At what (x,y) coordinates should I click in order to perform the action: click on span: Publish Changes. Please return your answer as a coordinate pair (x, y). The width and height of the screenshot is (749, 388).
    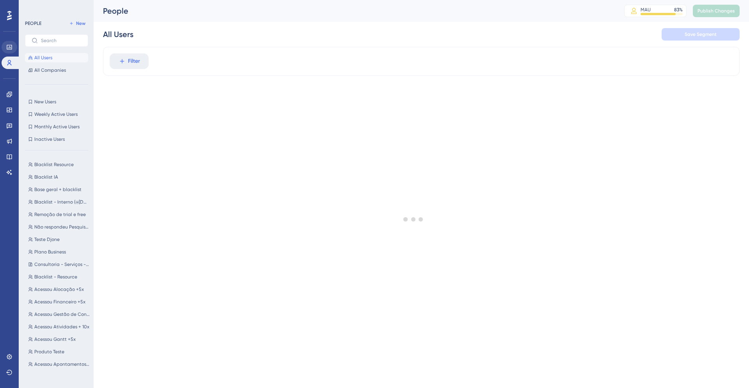
    Looking at the image, I should click on (716, 11).